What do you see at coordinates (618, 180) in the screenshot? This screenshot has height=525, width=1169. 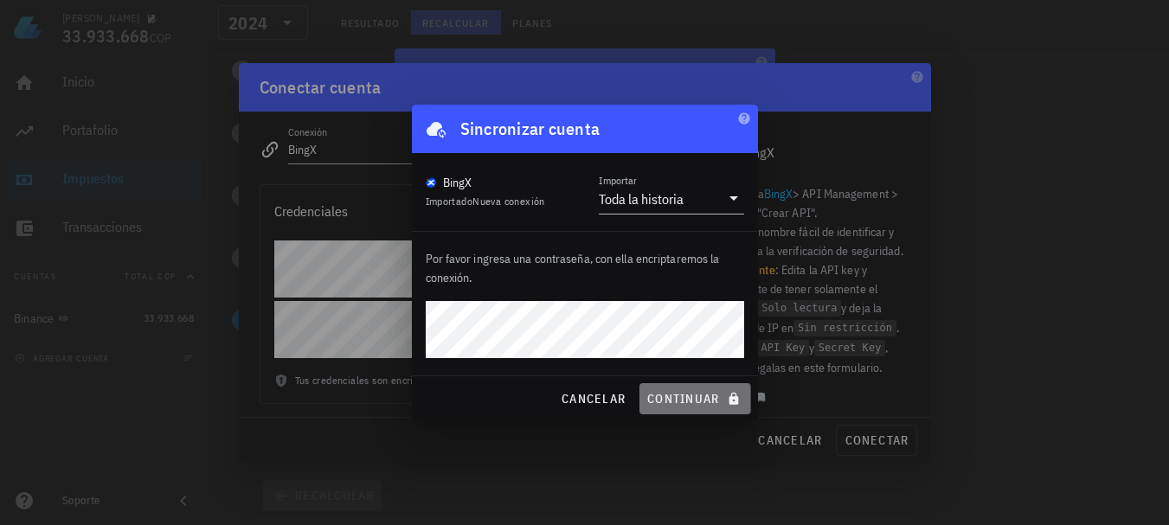 I see `label: Importar` at bounding box center [618, 180].